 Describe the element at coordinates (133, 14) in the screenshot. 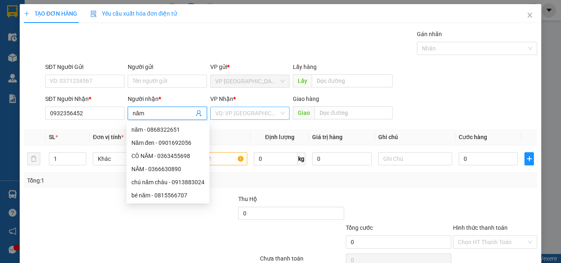

I see `span: Yêu cầu xuất hóa đơn điện tử` at that location.